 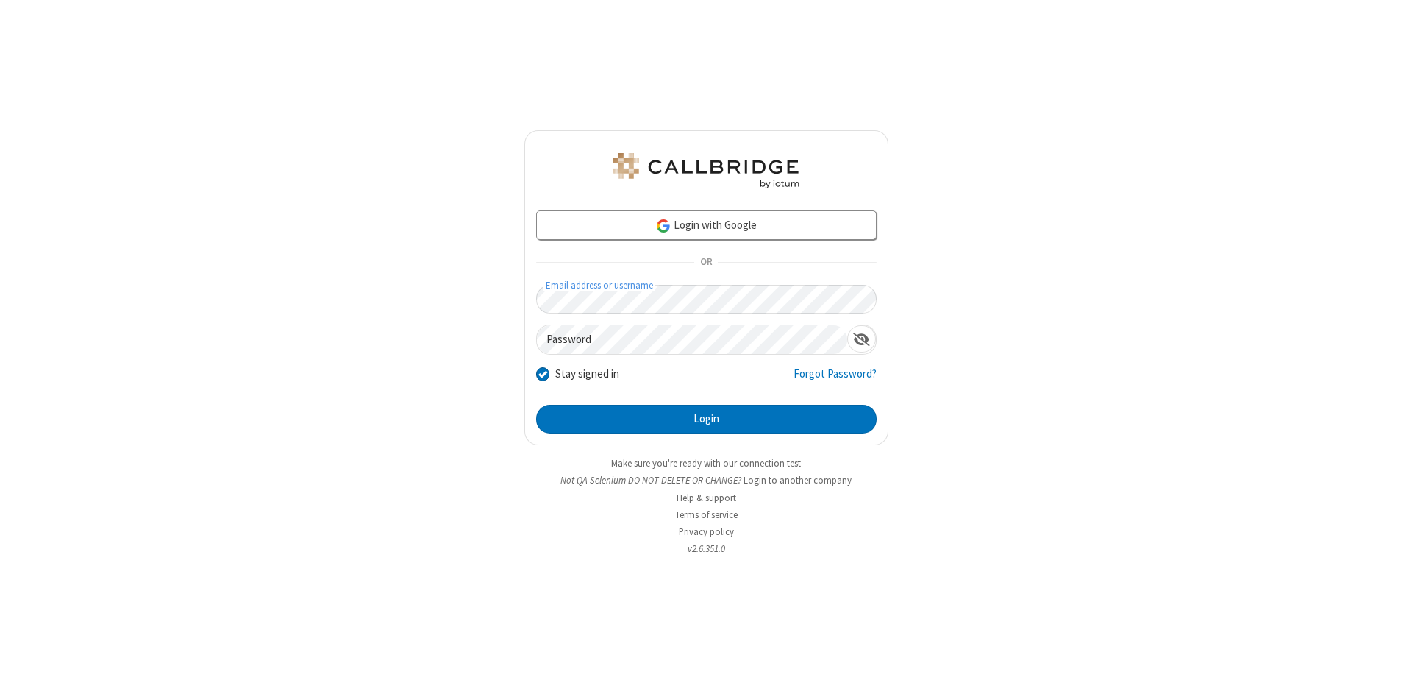 I want to click on a: Forgot Password?, so click(x=835, y=380).